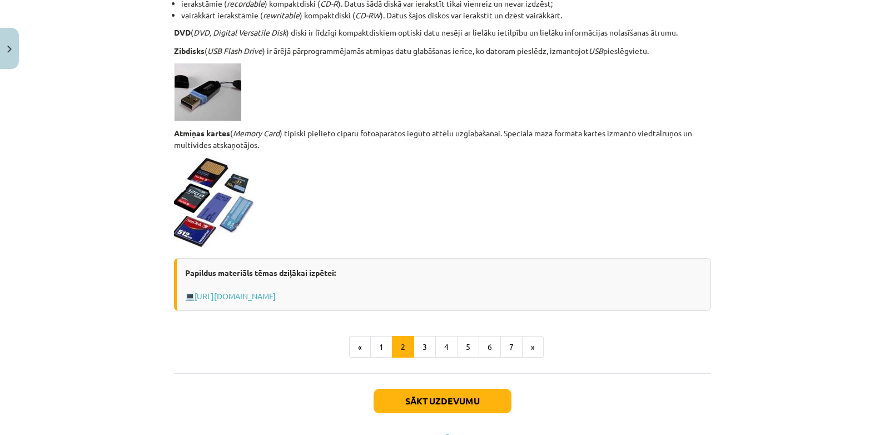 Image resolution: width=885 pixels, height=435 pixels. Describe the element at coordinates (443, 32) in the screenshot. I see `p: ( ) diski ir līdzīgi kompaktdiskiem optiski datu nesēji ar lielāku ietilpību un lielāku informāci...` at that location.